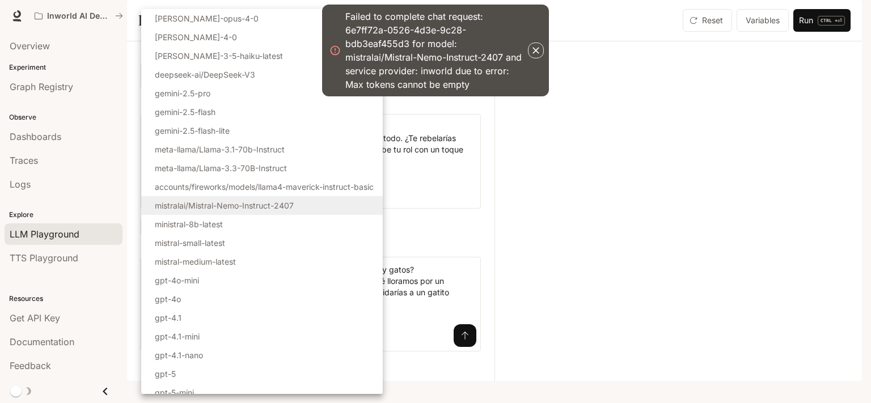 This screenshot has width=871, height=403. What do you see at coordinates (224, 205) in the screenshot?
I see `p: mistralai/Mistral-Nemo-Instruct-2407` at bounding box center [224, 205].